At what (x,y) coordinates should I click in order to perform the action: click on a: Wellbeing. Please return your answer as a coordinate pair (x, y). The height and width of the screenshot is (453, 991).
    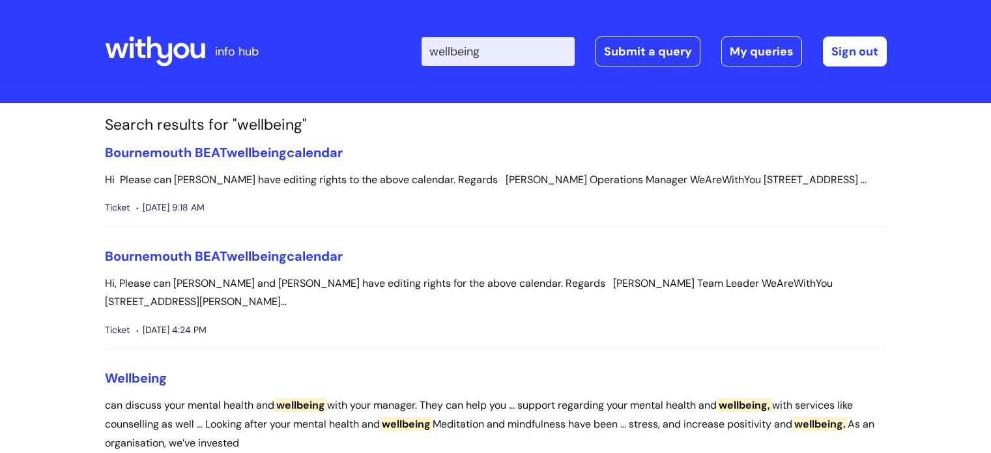
    Looking at the image, I should click on (135, 378).